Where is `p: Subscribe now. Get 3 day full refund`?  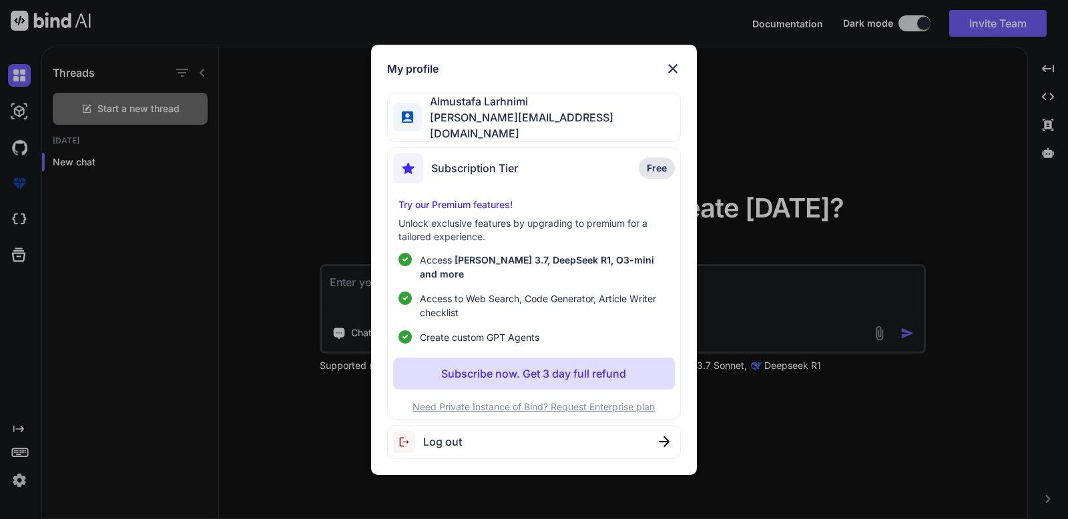 p: Subscribe now. Get 3 day full refund is located at coordinates (533, 374).